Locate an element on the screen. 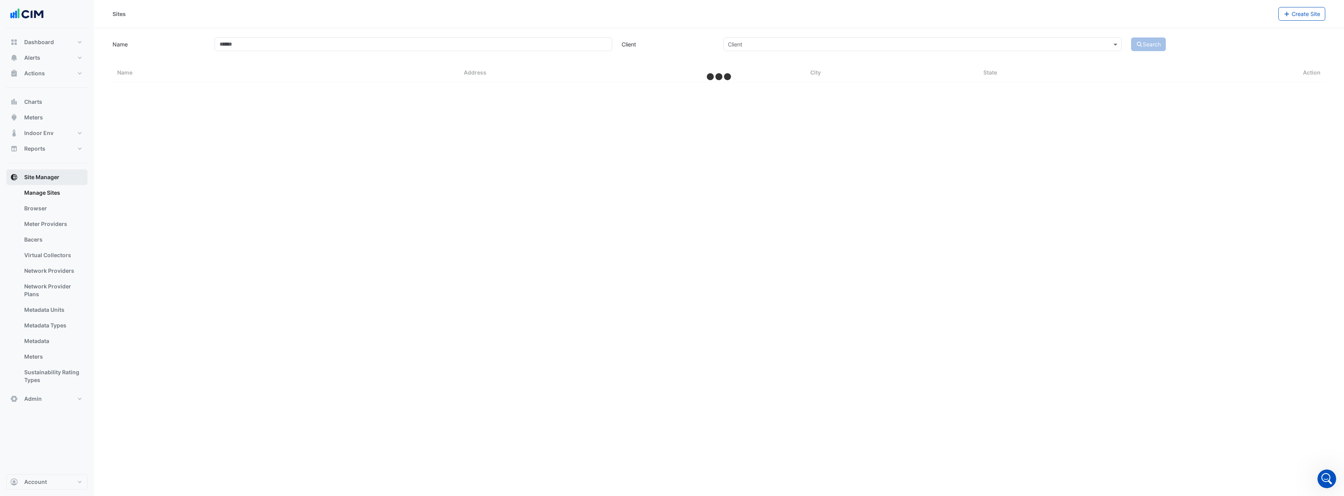  a: Sustainability Rating Types is located at coordinates (53, 377).